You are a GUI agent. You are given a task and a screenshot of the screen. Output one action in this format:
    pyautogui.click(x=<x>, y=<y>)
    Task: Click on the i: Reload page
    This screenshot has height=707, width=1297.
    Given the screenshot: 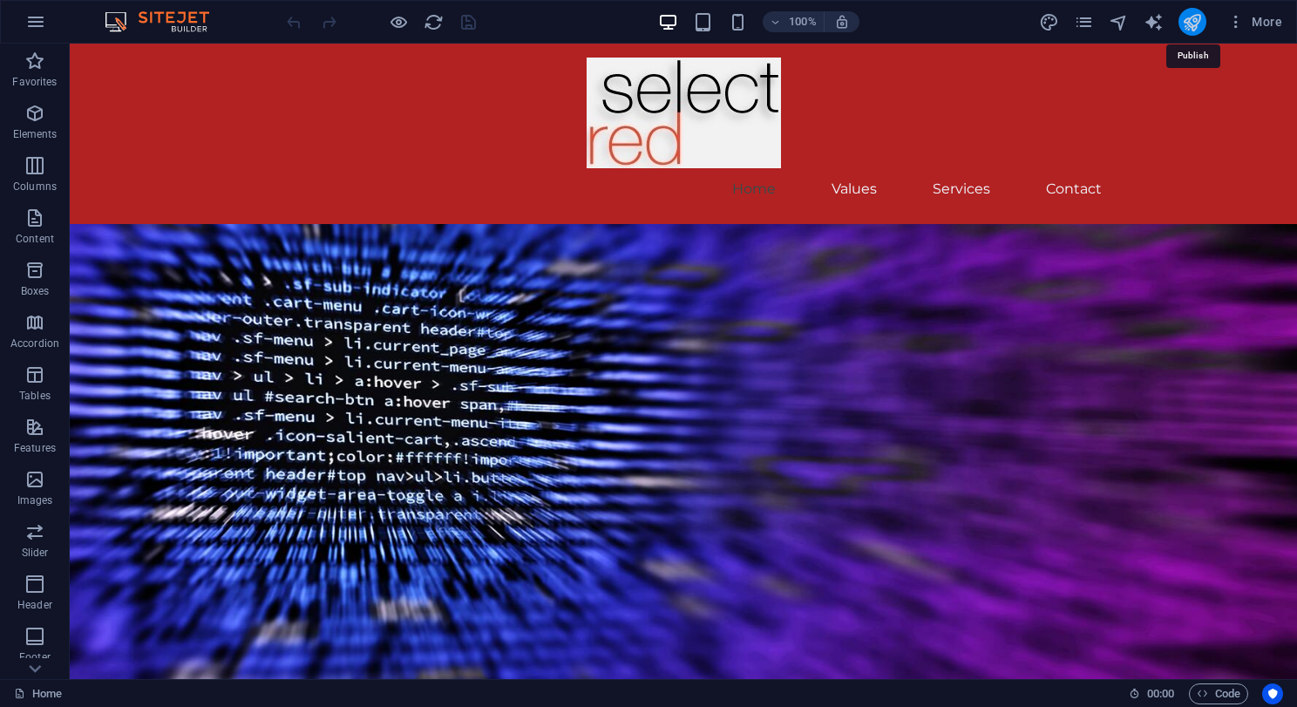 What is the action you would take?
    pyautogui.click(x=433, y=22)
    